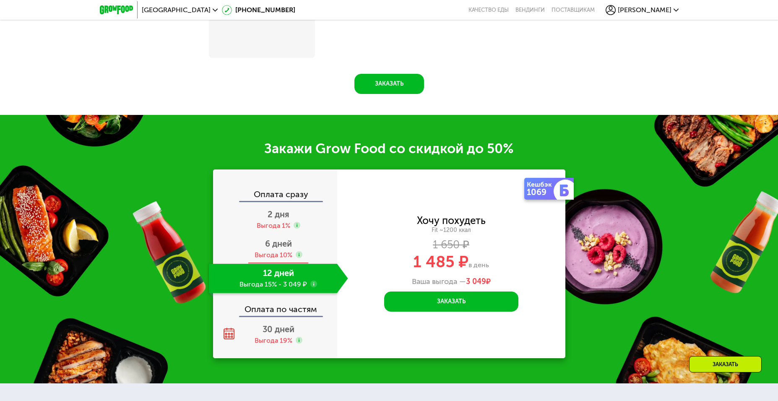 The height and width of the screenshot is (401, 778). I want to click on div: 1 650 ₽, so click(452, 245).